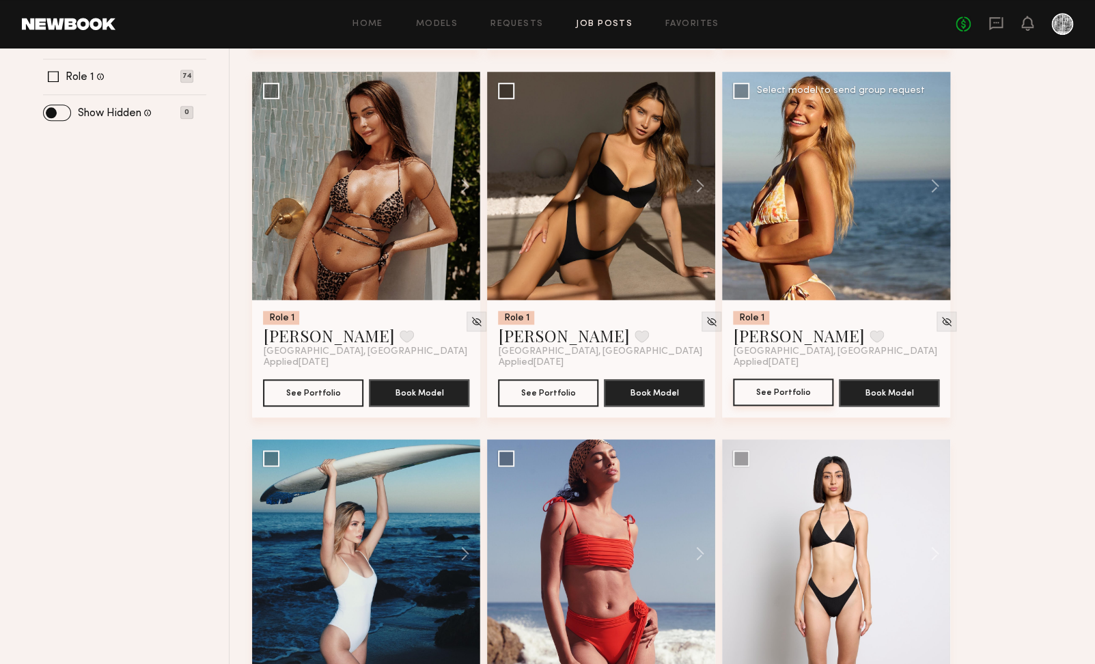 The width and height of the screenshot is (1095, 664). I want to click on a: Favorites, so click(692, 24).